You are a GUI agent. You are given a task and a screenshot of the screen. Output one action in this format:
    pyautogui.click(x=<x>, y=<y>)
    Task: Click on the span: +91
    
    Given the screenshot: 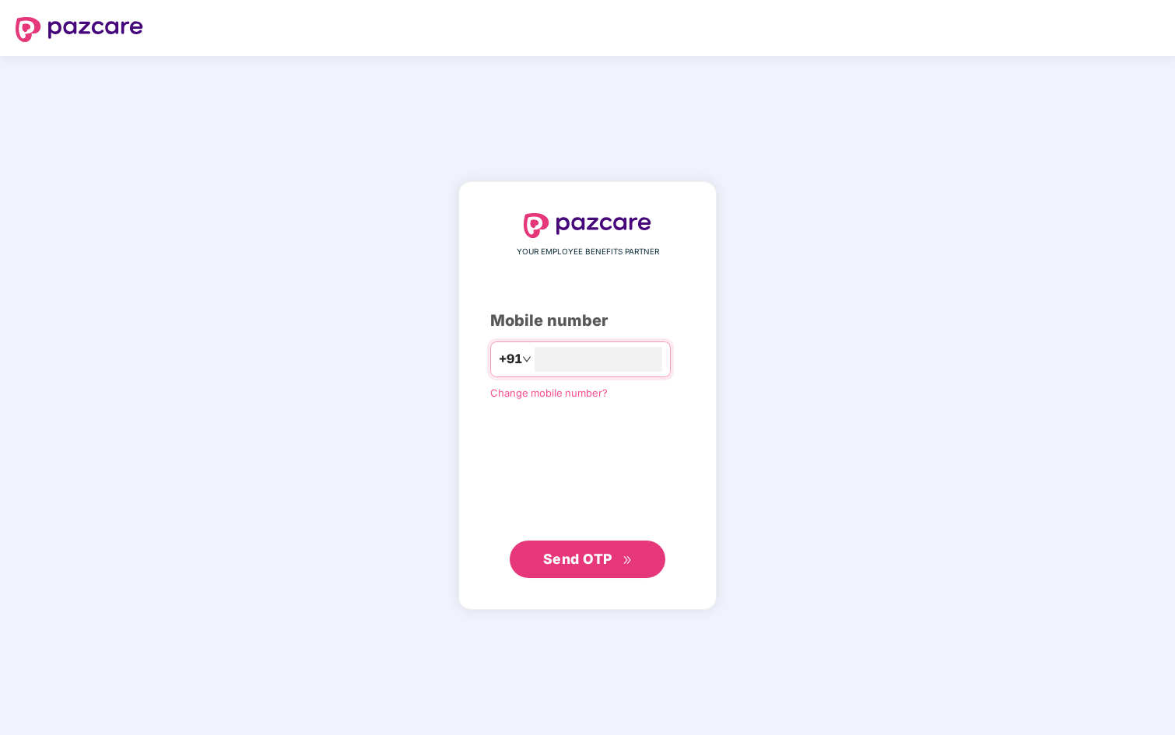 What is the action you would take?
    pyautogui.click(x=510, y=359)
    